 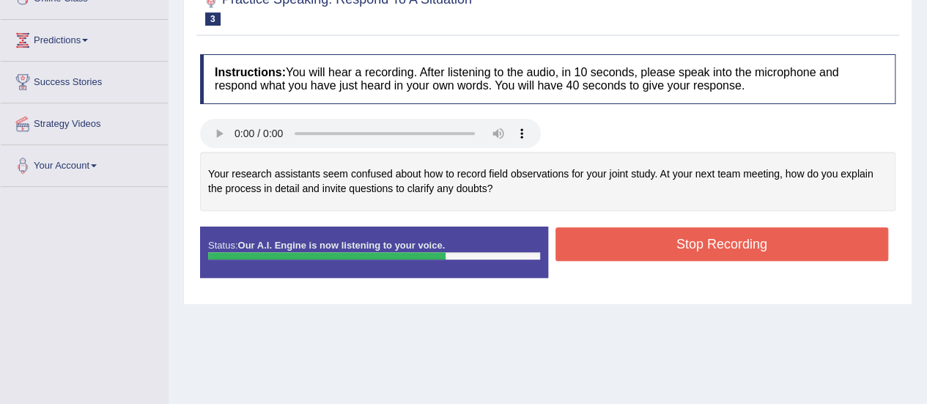 What do you see at coordinates (84, 38) in the screenshot?
I see `a: Predictions` at bounding box center [84, 38].